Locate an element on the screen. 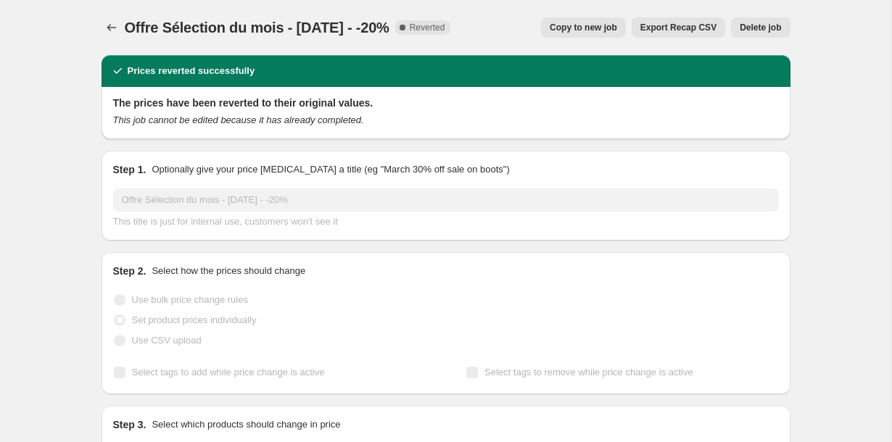 This screenshot has width=892, height=442. p: Select how the prices should change is located at coordinates (228, 271).